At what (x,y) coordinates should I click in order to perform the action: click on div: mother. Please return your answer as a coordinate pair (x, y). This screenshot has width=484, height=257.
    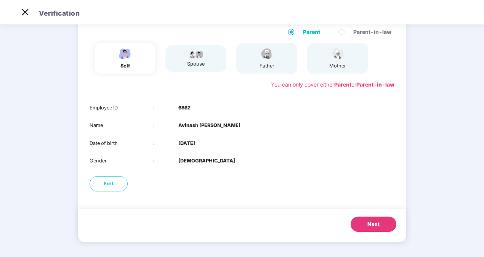
    Looking at the image, I should click on (338, 66).